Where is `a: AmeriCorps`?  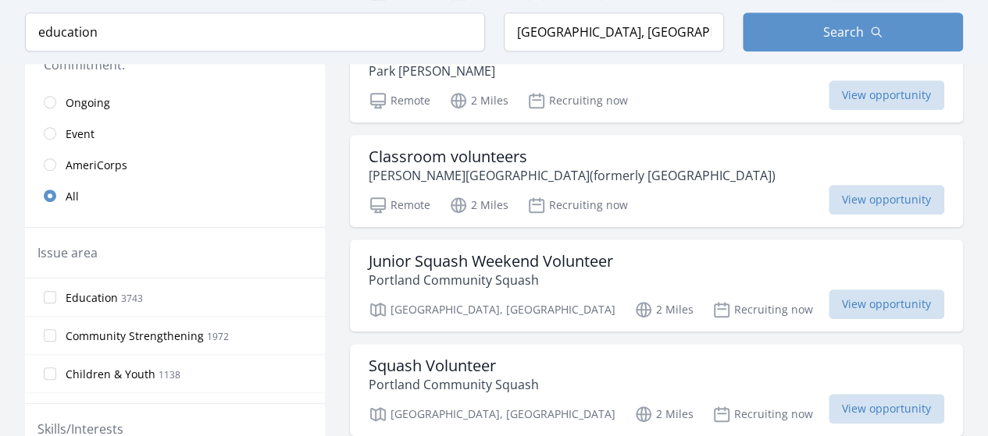 a: AmeriCorps is located at coordinates (175, 165).